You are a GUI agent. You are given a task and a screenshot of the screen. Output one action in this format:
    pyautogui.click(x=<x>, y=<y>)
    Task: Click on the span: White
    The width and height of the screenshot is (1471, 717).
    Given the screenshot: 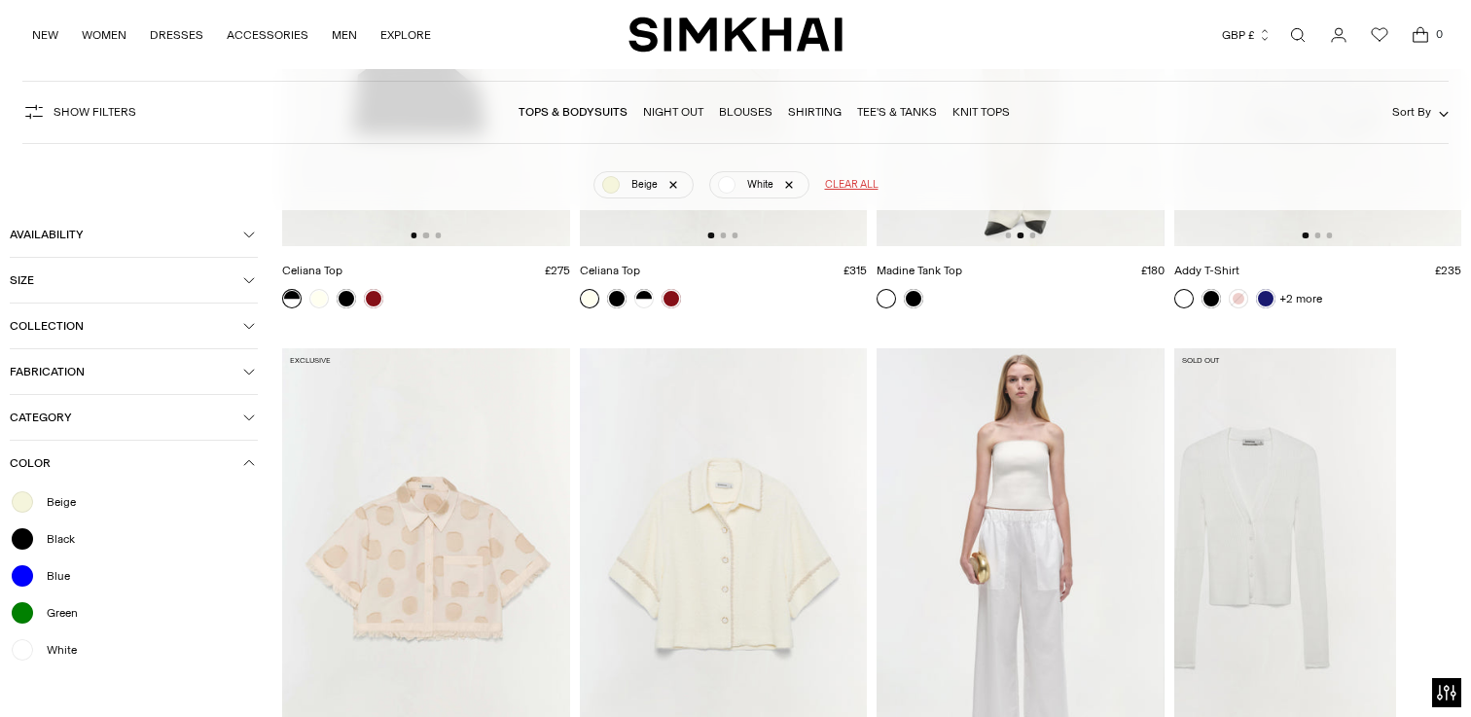 What is the action you would take?
    pyautogui.click(x=55, y=650)
    